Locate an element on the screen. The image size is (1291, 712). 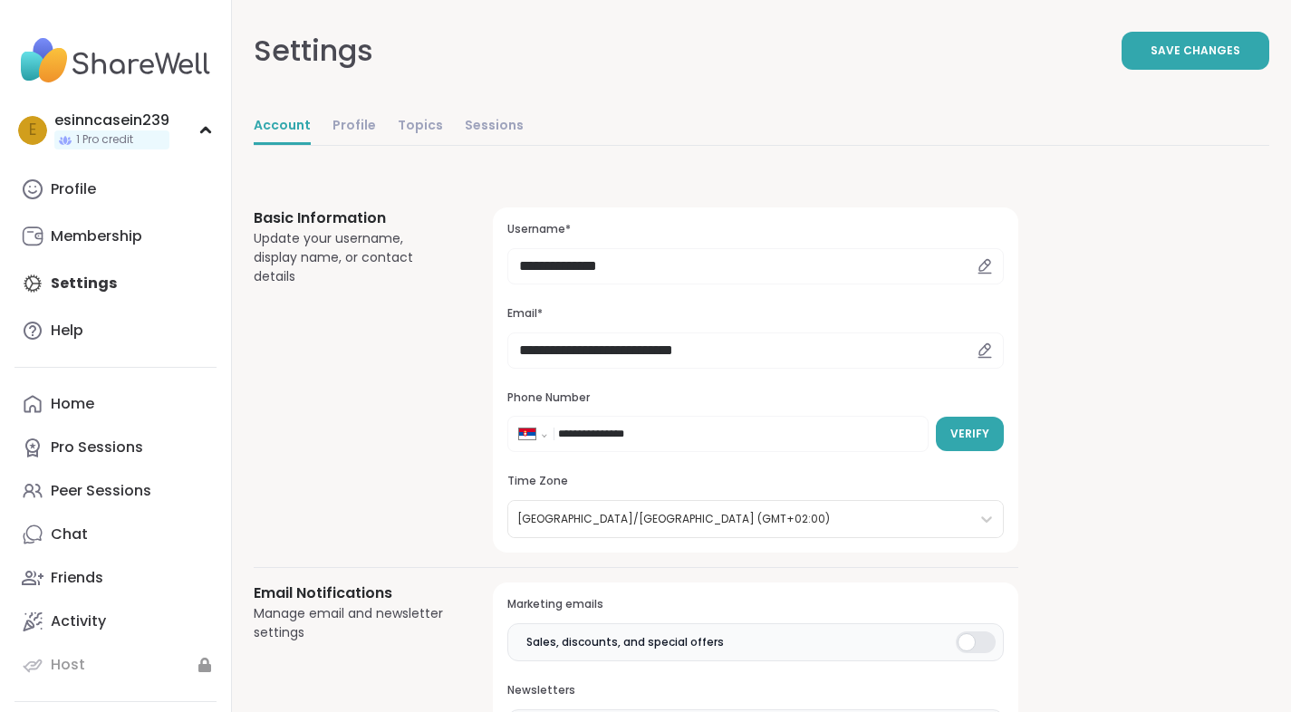
h3: Newsletters is located at coordinates (756, 690).